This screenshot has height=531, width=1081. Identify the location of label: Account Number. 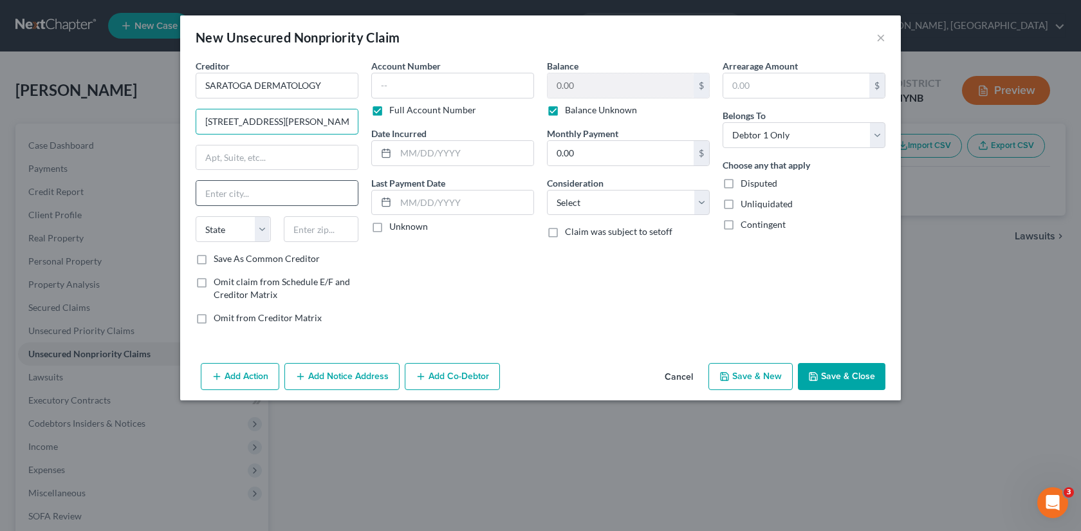
(406, 66).